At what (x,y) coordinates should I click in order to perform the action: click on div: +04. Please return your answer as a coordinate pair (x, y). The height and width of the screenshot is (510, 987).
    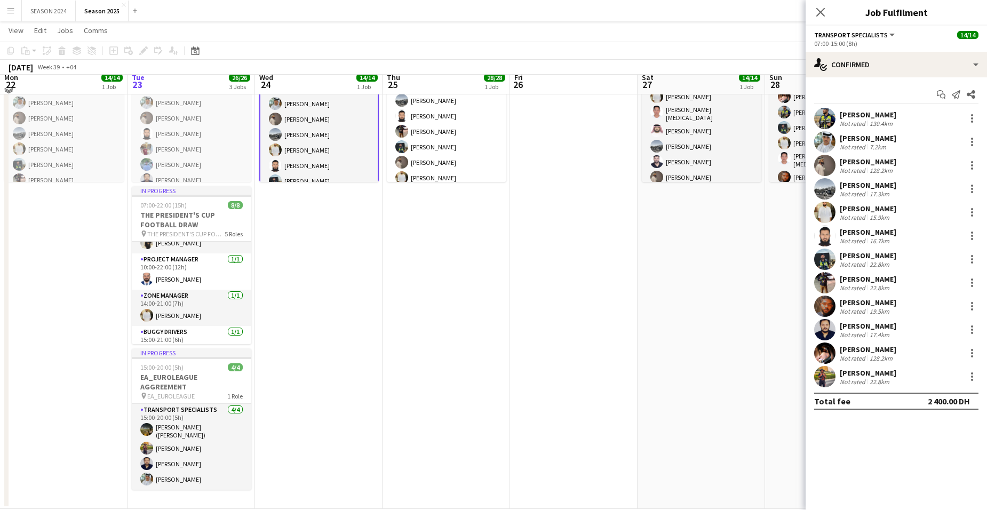
    Looking at the image, I should click on (71, 67).